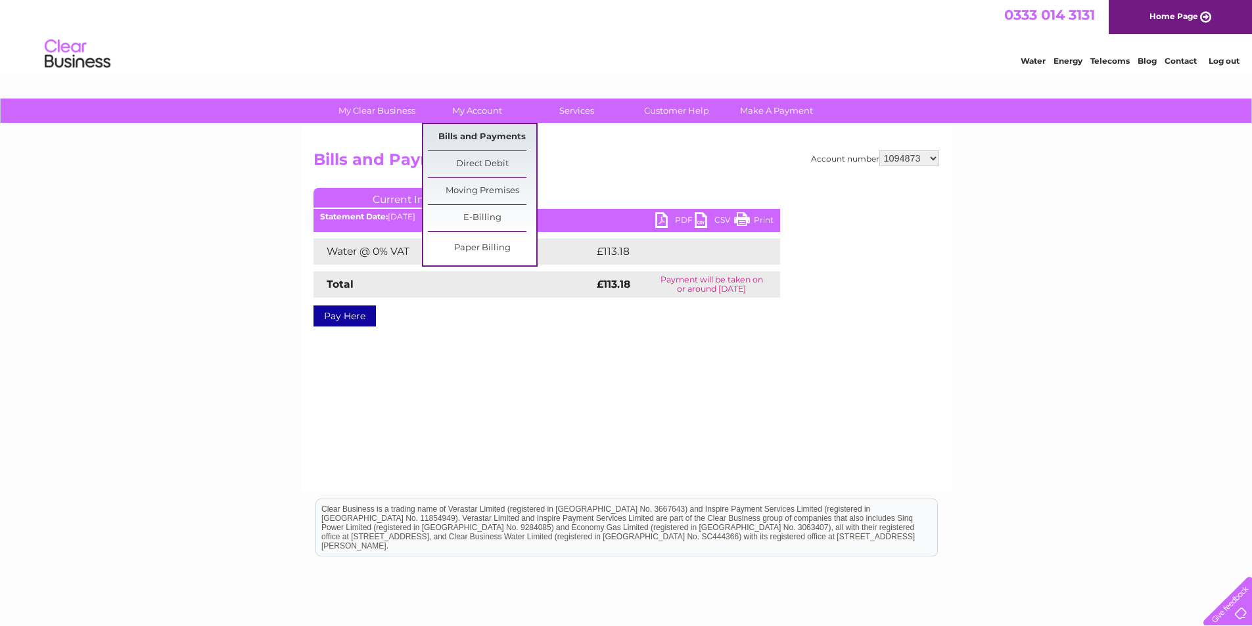  What do you see at coordinates (613, 284) in the screenshot?
I see `strong: £113.18` at bounding box center [613, 284].